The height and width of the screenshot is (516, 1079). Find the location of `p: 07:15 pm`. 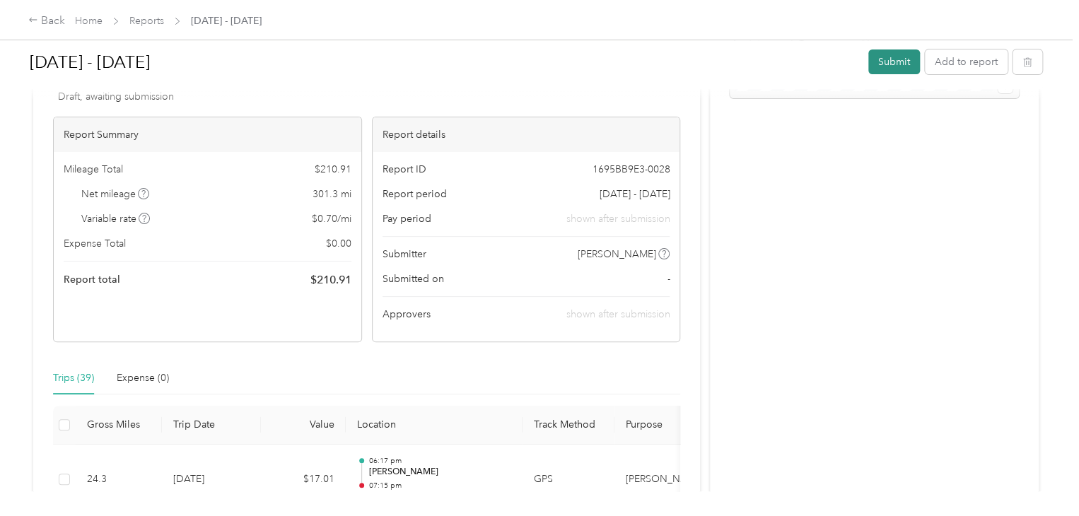

p: 07:15 pm is located at coordinates (440, 486).